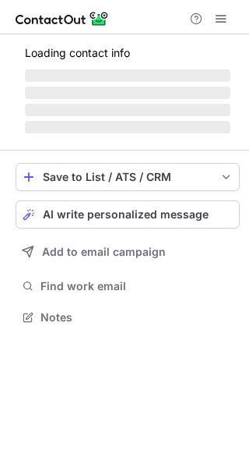  What do you see at coordinates (104, 252) in the screenshot?
I see `span: Add to email campaign` at bounding box center [104, 252].